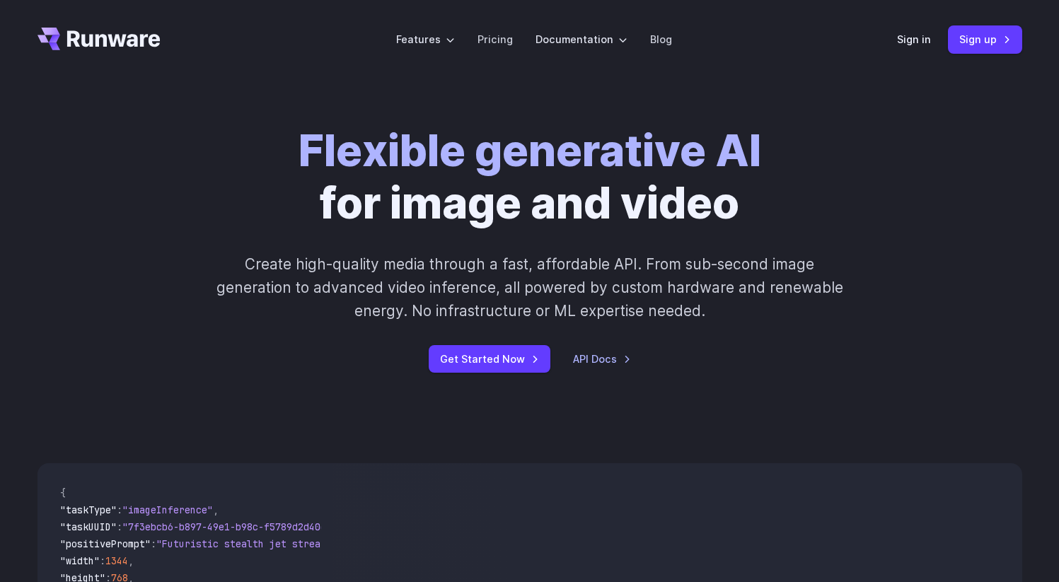 This screenshot has width=1059, height=582. Describe the element at coordinates (914, 39) in the screenshot. I see `a: Sign in` at that location.